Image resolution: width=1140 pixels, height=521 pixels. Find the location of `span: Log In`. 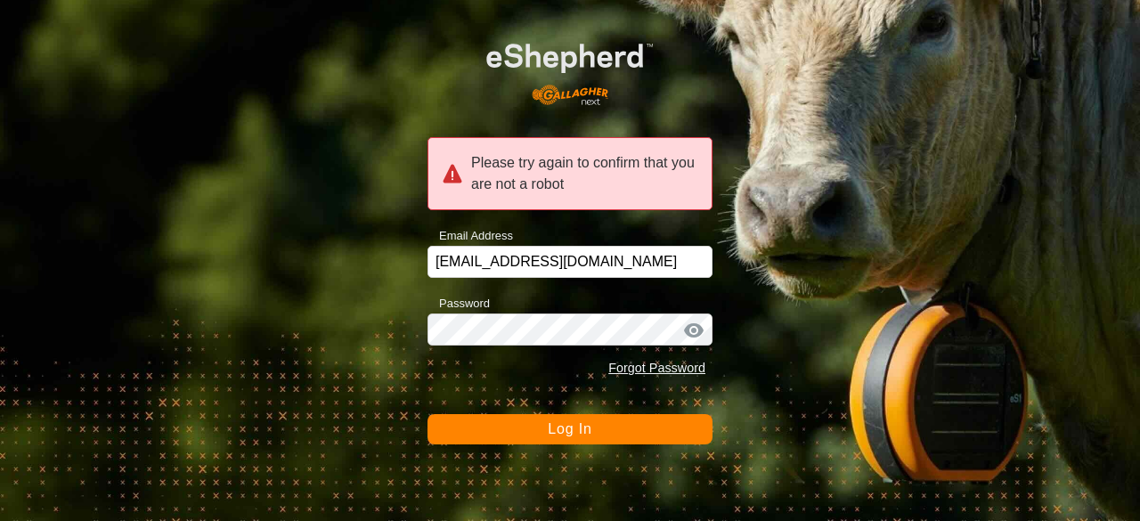

span: Log In is located at coordinates (569, 428).